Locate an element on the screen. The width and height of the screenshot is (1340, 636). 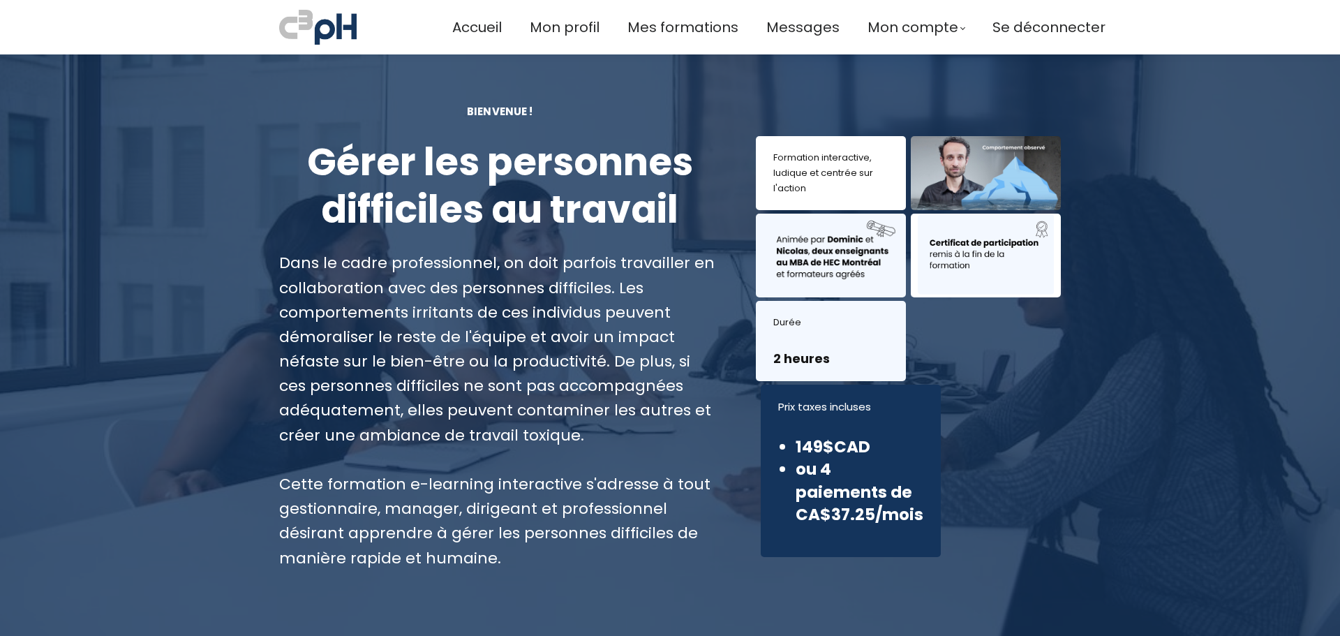
div: BIENVENUE ! is located at coordinates (500, 111).